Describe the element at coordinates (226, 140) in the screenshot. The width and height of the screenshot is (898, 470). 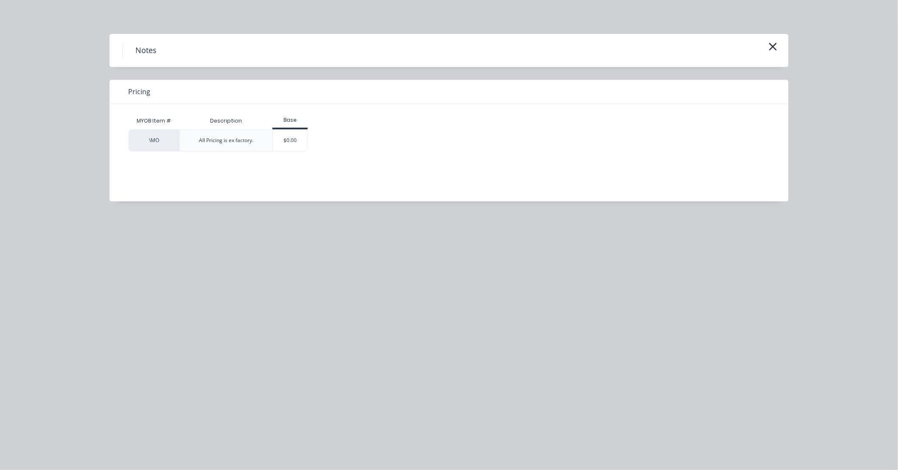
I see `div: All Pricing is ex factory.` at that location.